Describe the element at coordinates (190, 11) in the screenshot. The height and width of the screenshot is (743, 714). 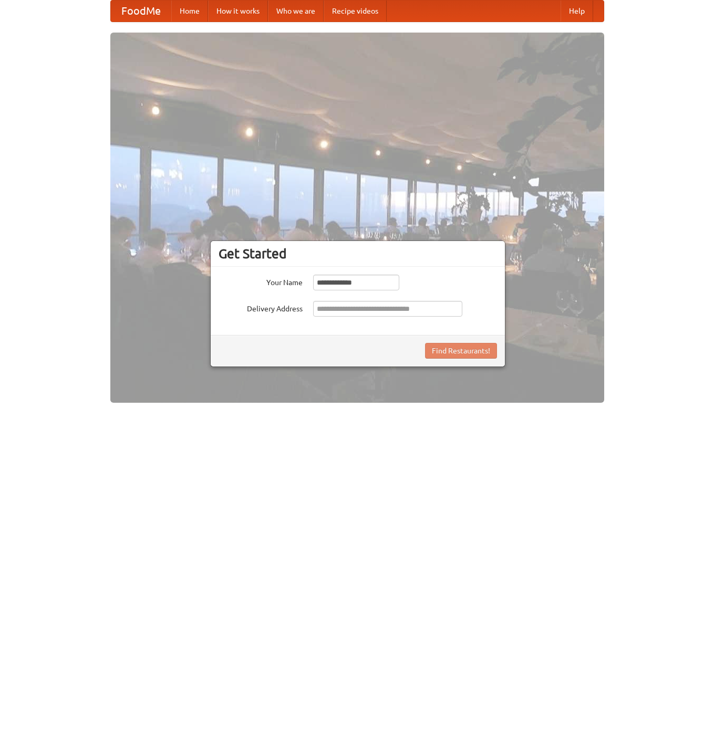
I see `a: Home` at that location.